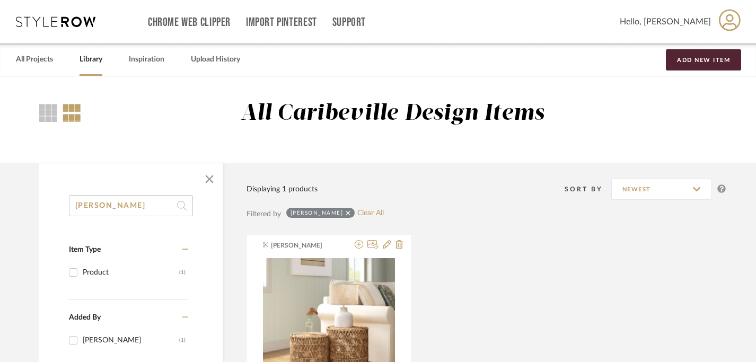 Image resolution: width=756 pixels, height=362 pixels. I want to click on span: Item Type, so click(85, 250).